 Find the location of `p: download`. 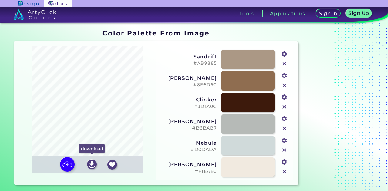

p: download is located at coordinates (92, 149).